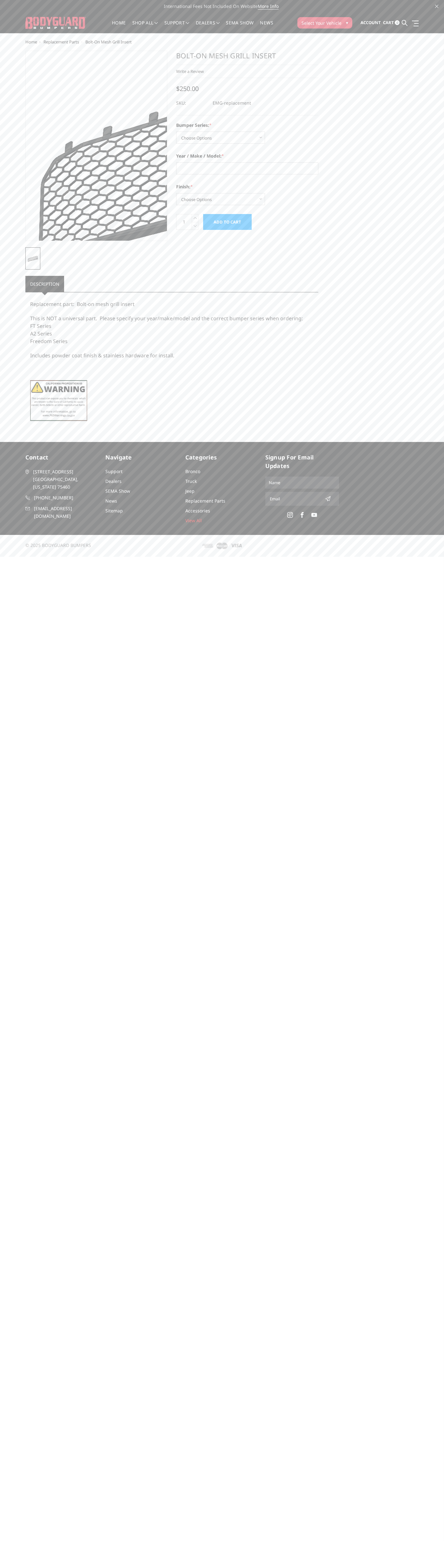 The image size is (444, 1541). What do you see at coordinates (302, 462) in the screenshot?
I see `h5: signup for email updates` at bounding box center [302, 462].